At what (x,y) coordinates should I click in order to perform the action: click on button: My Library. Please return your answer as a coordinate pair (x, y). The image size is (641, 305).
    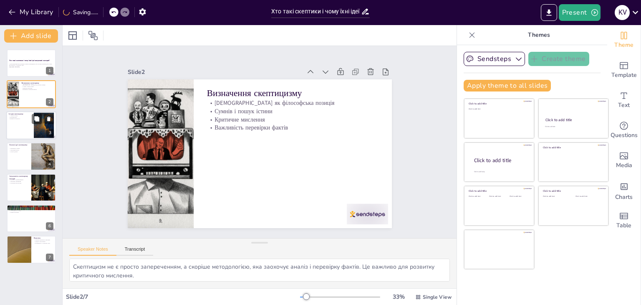
    Looking at the image, I should click on (31, 12).